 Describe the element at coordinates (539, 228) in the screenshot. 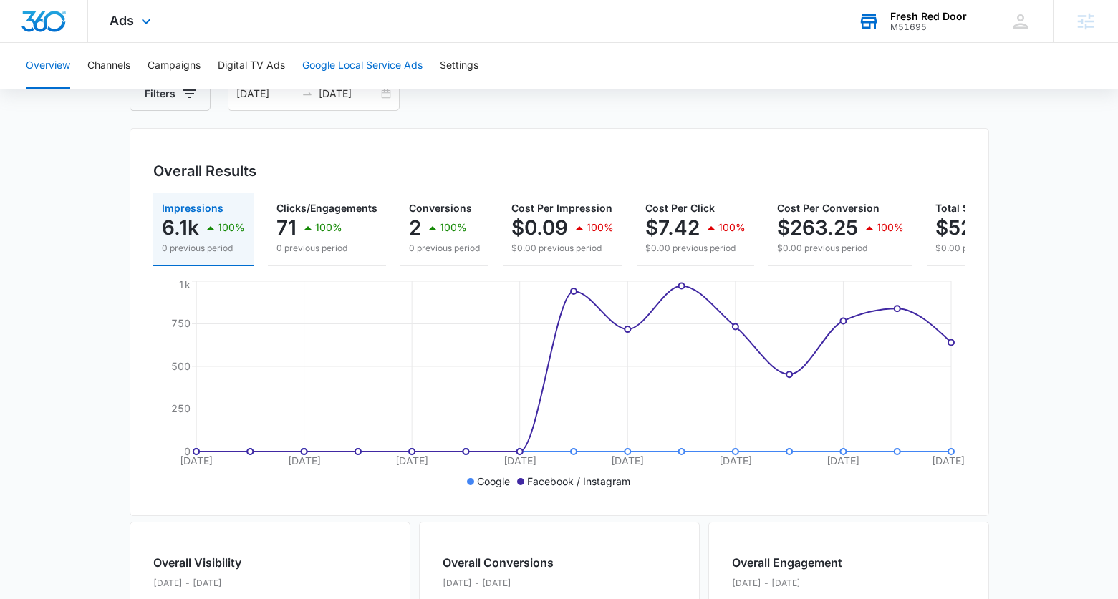

I see `p: $0.09` at that location.